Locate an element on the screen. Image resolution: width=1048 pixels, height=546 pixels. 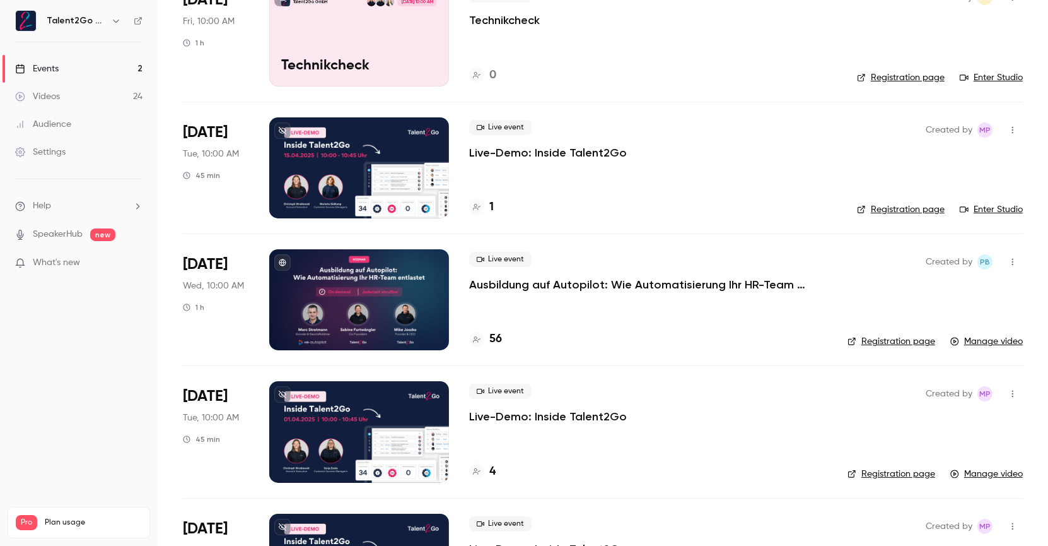
span: Plan usage is located at coordinates (93, 522).